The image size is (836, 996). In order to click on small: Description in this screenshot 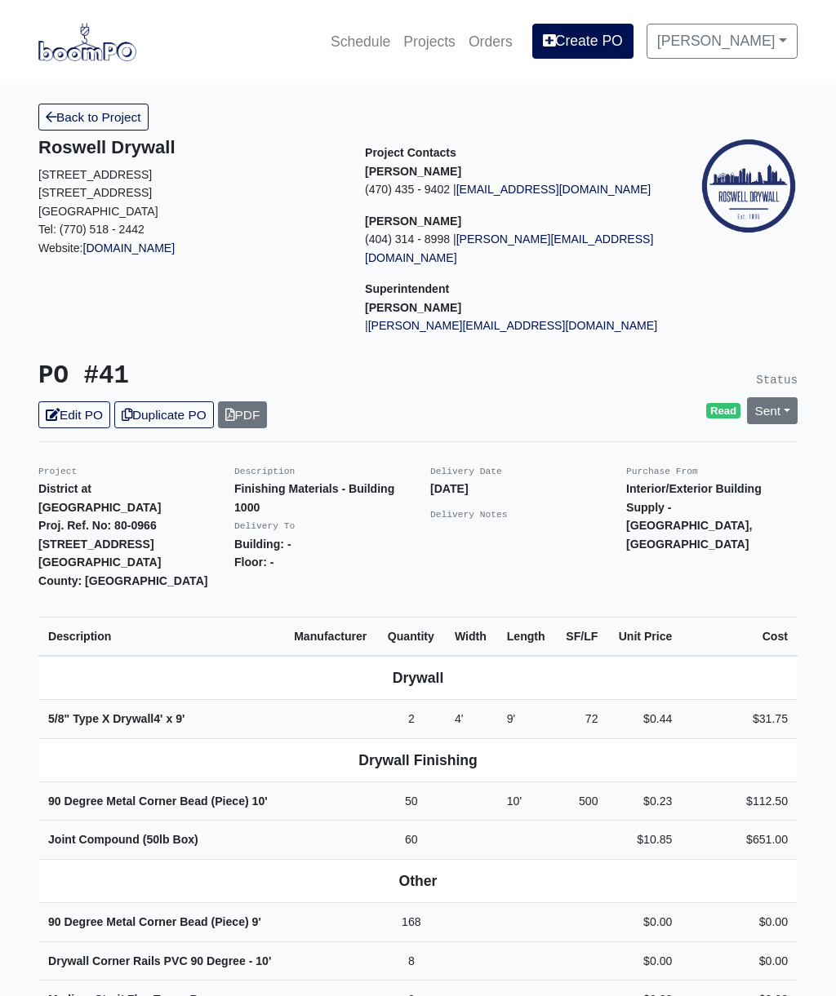, I will do `click(264, 472)`.